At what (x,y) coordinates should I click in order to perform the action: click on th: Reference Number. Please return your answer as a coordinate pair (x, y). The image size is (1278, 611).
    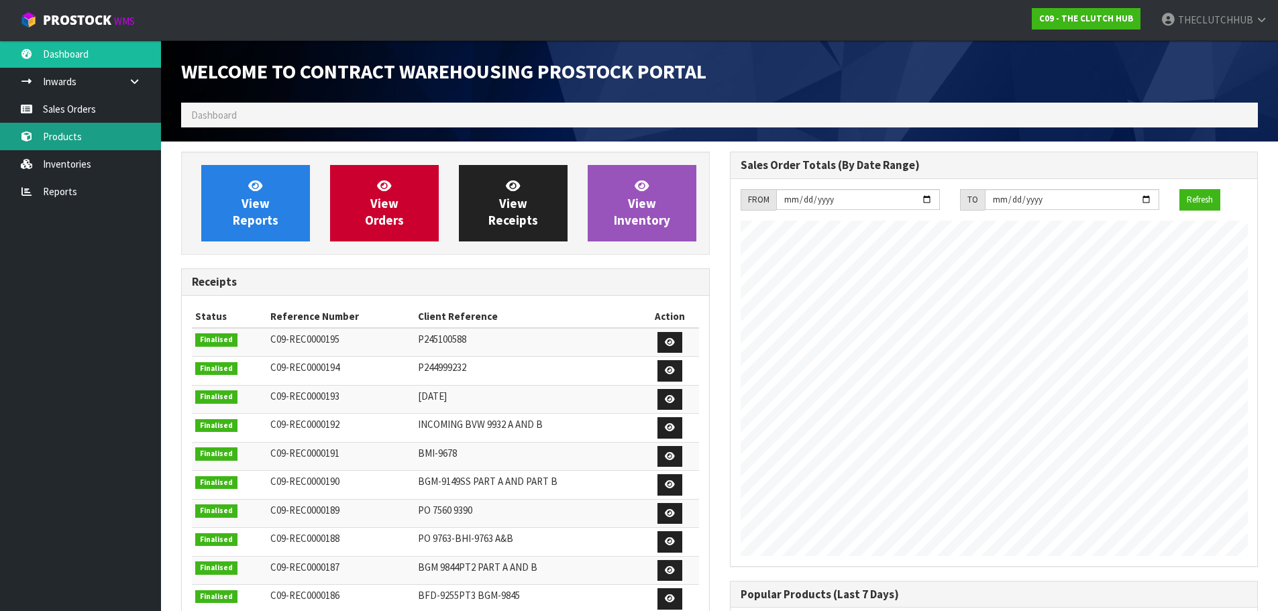
    Looking at the image, I should click on (341, 317).